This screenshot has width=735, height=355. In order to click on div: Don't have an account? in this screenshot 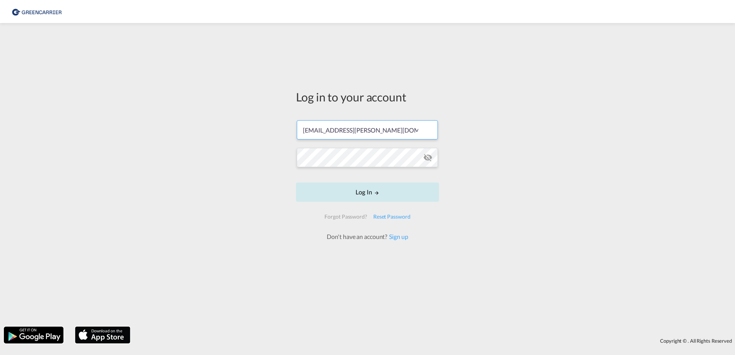, I will do `click(367, 237)`.